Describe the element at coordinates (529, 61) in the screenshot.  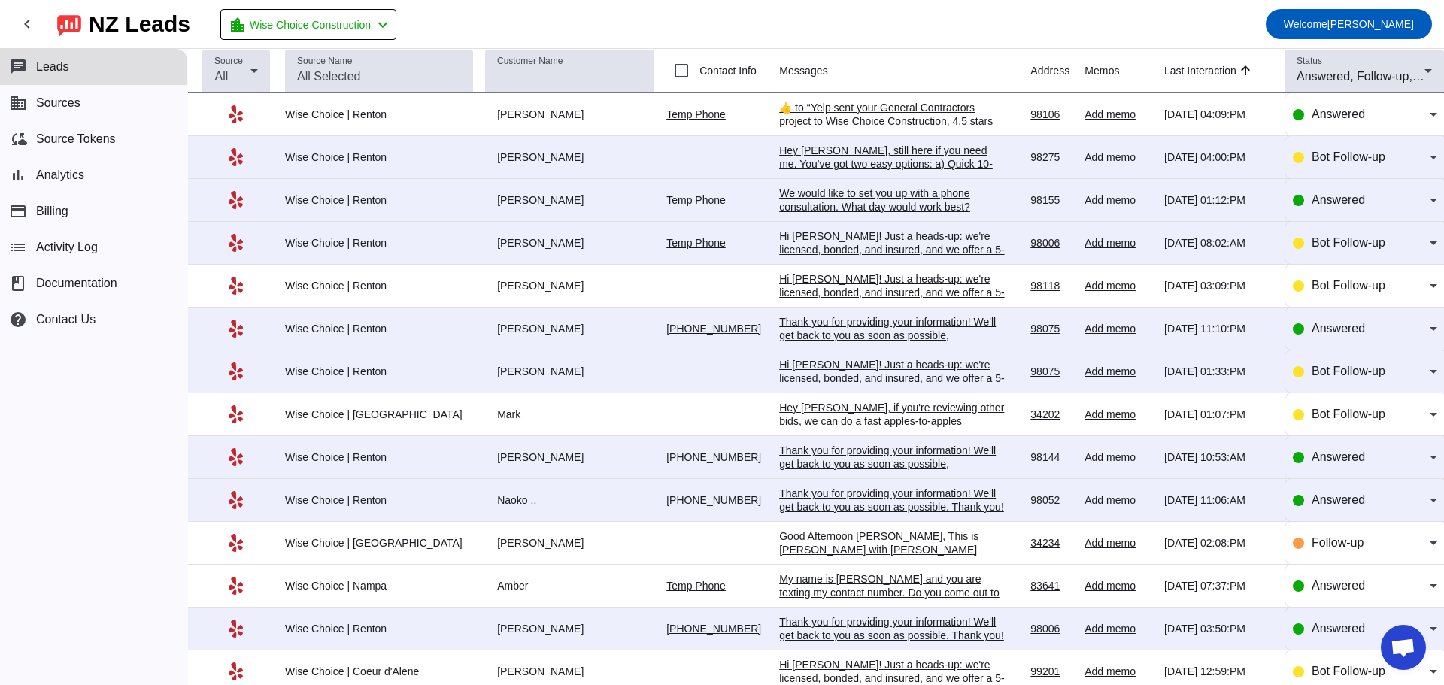
I see `mat-label: Customer Name` at that location.